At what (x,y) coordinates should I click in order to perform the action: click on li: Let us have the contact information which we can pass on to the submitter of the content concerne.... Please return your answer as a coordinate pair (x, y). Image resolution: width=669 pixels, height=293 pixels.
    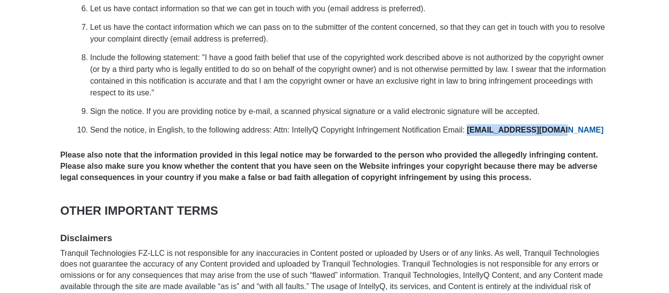
    Looking at the image, I should click on (349, 33).